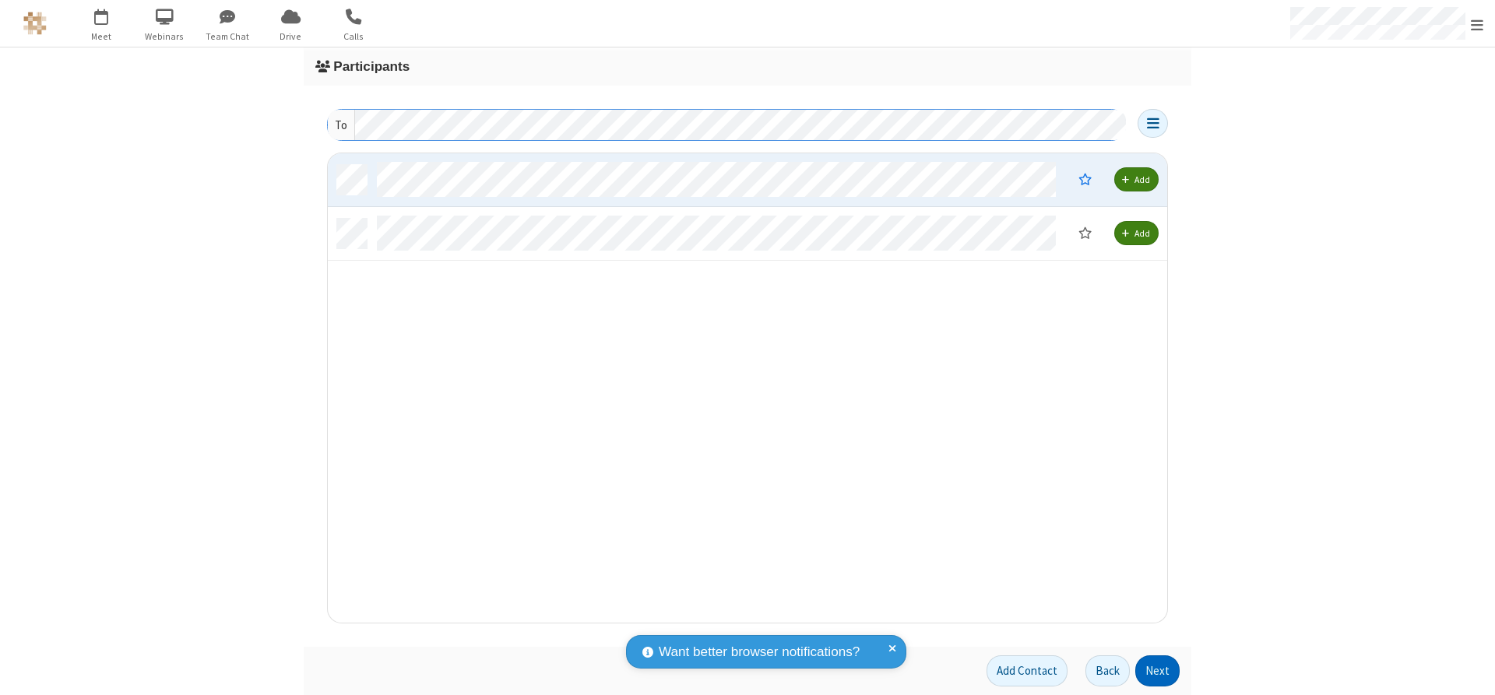 This screenshot has height=695, width=1495. Describe the element at coordinates (101, 37) in the screenshot. I see `span: Meet` at that location.